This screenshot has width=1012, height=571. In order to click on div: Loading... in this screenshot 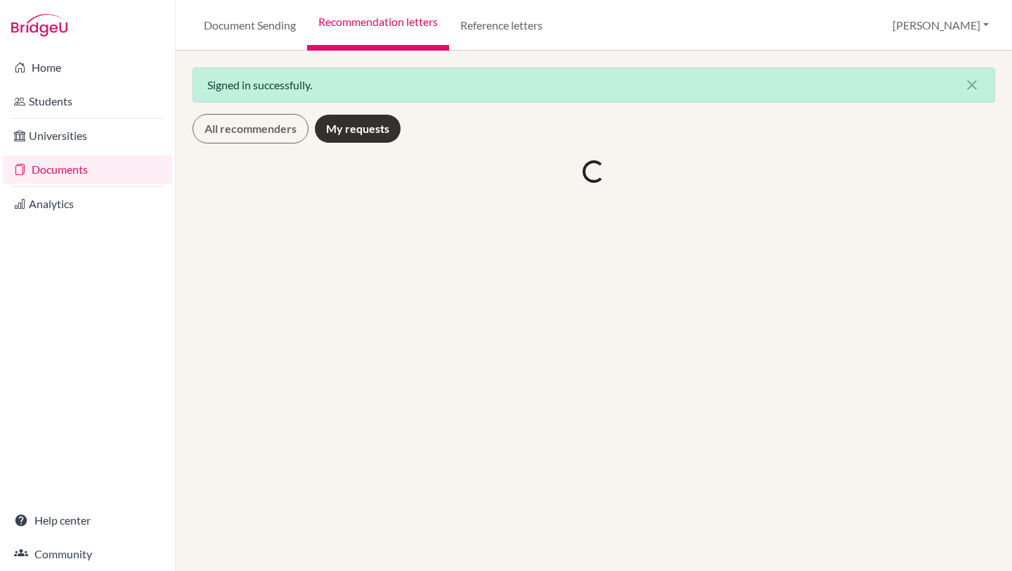, I will do `click(594, 172)`.